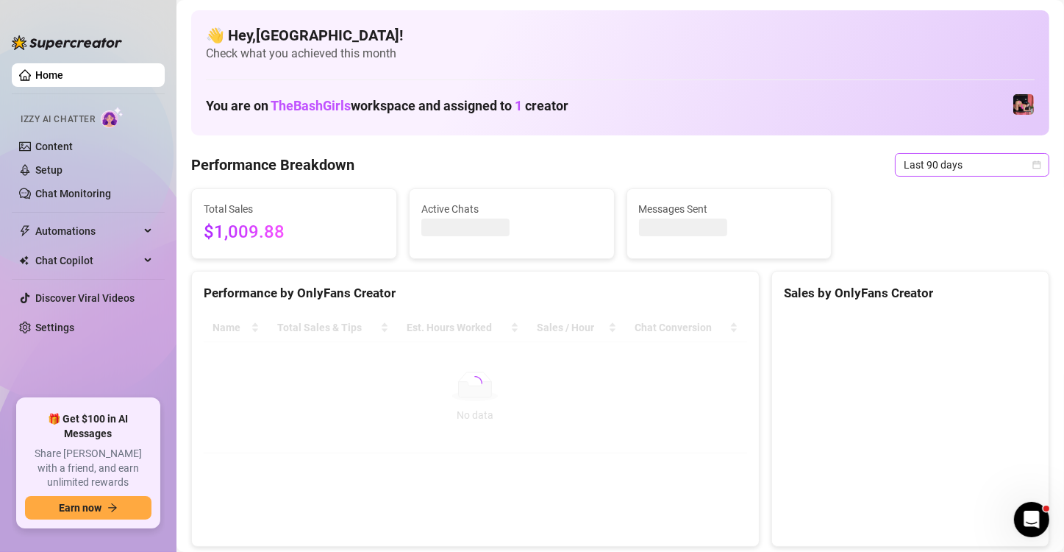 This screenshot has width=1064, height=552. What do you see at coordinates (475, 383) in the screenshot?
I see `span: loading` at bounding box center [475, 383].